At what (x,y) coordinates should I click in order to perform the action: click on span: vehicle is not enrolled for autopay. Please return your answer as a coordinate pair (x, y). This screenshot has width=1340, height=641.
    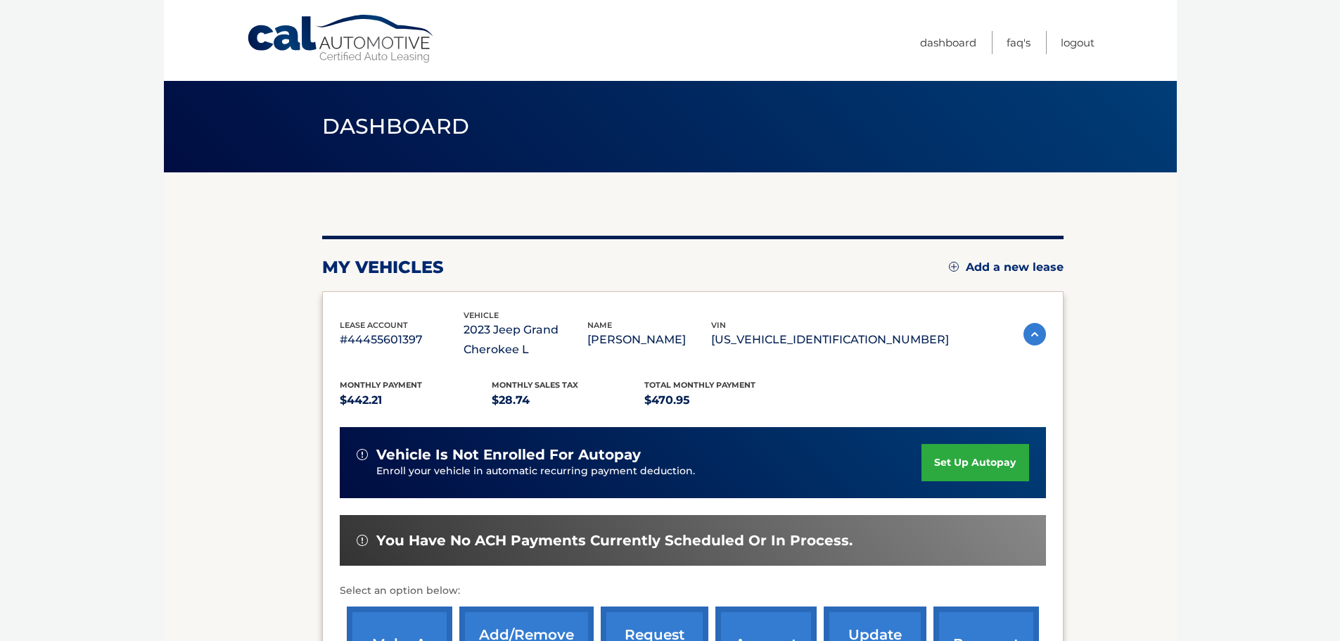
    Looking at the image, I should click on (509, 455).